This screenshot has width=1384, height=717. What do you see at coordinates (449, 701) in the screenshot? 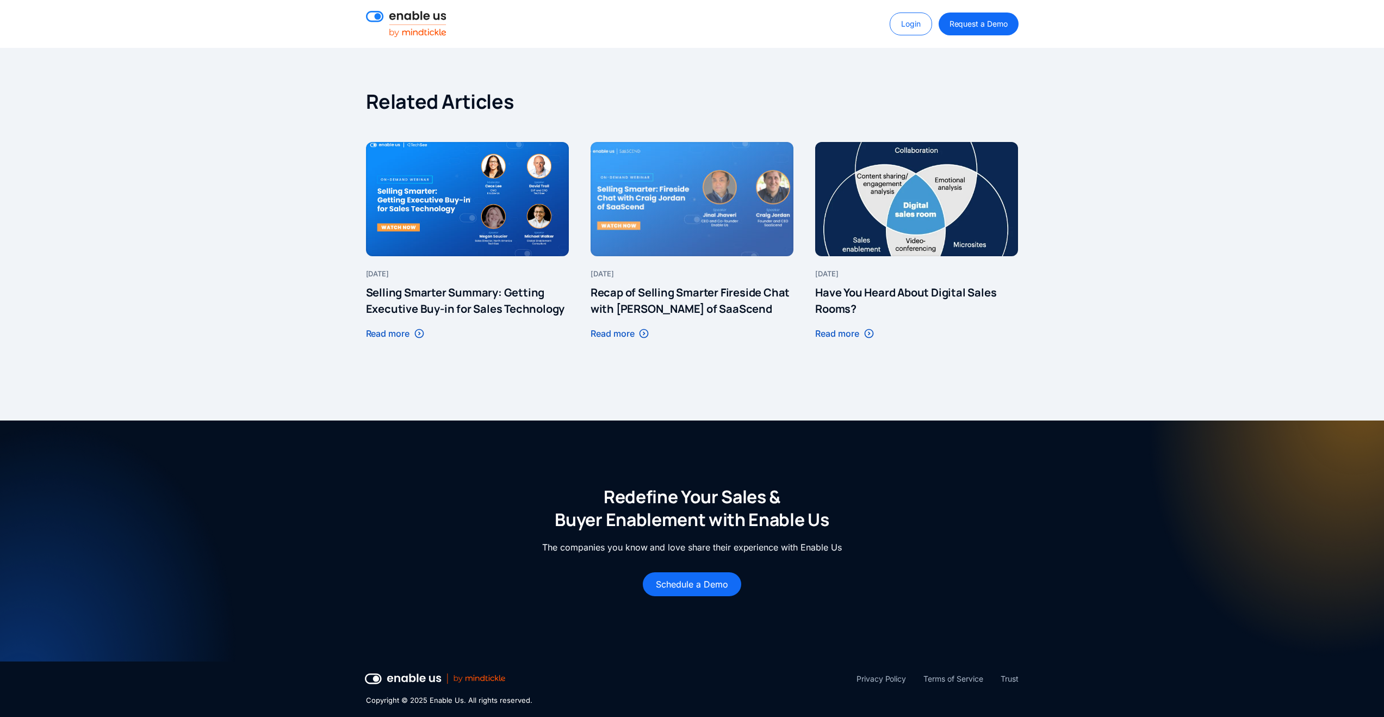
I see `div: Copyright © 2025 Enable Us. All rights reserved.` at bounding box center [449, 701].